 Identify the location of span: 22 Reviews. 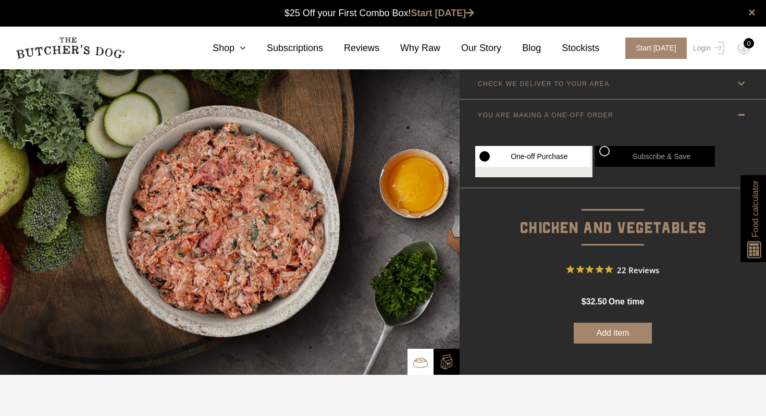
(638, 269).